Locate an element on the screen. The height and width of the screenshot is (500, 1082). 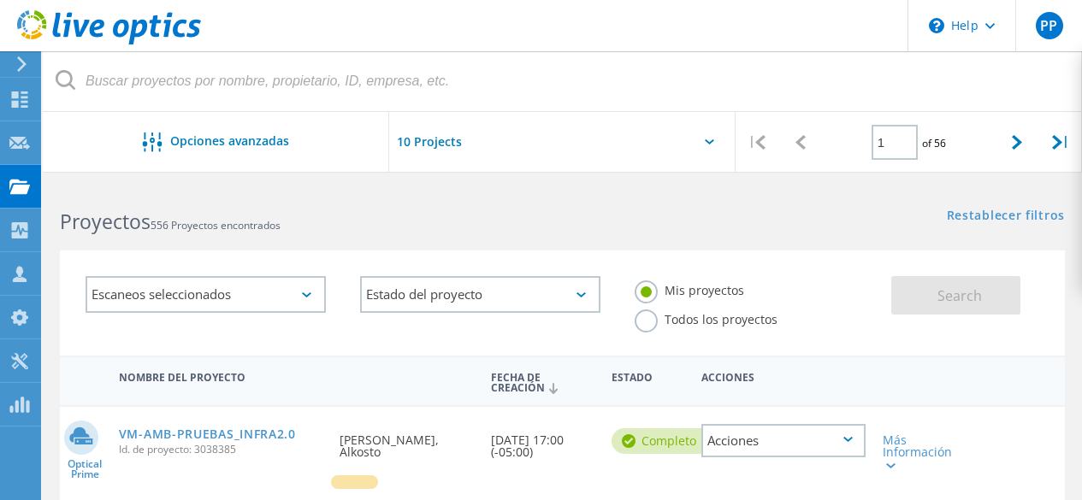
div: Escaneos seleccionados is located at coordinates (205, 294).